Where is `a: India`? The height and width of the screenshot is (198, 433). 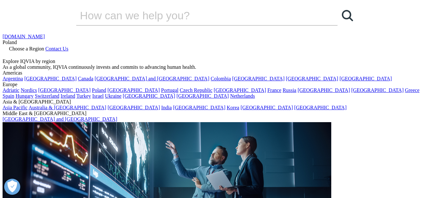 a: India is located at coordinates (166, 107).